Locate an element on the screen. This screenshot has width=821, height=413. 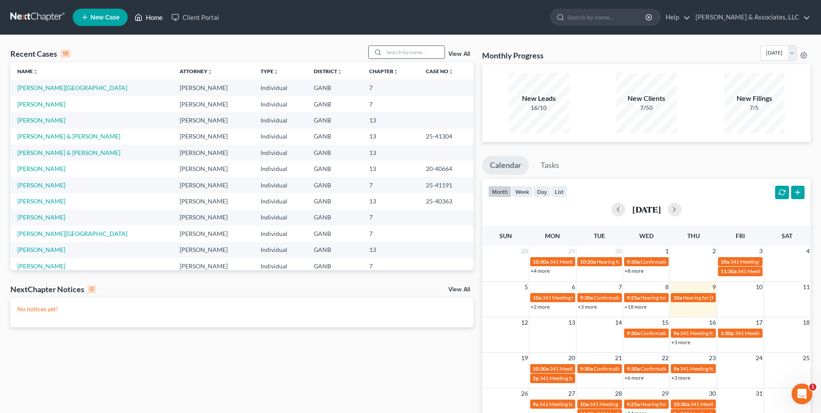
span: 20 is located at coordinates (572, 358).